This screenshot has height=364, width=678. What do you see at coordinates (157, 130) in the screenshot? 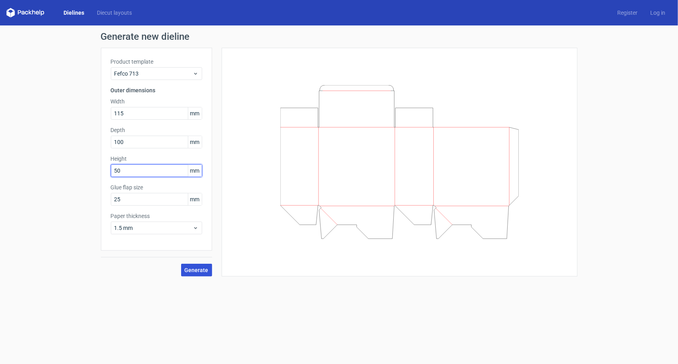
I see `label: Depth` at bounding box center [157, 130].